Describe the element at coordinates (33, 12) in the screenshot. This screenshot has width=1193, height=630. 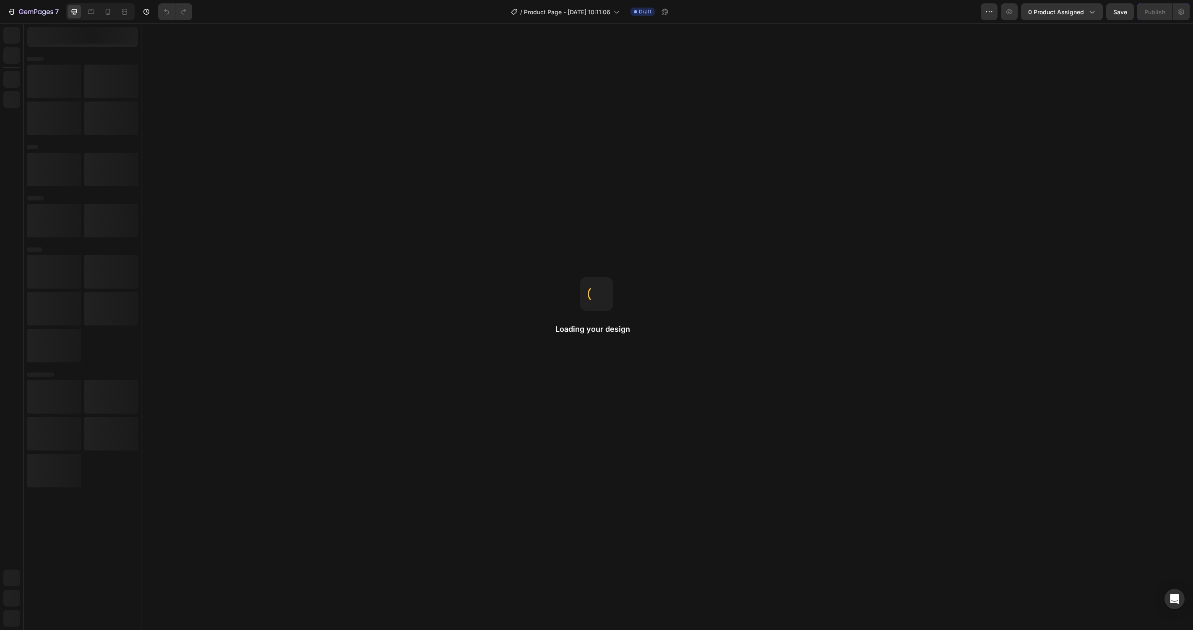
I see `button: 7` at that location.